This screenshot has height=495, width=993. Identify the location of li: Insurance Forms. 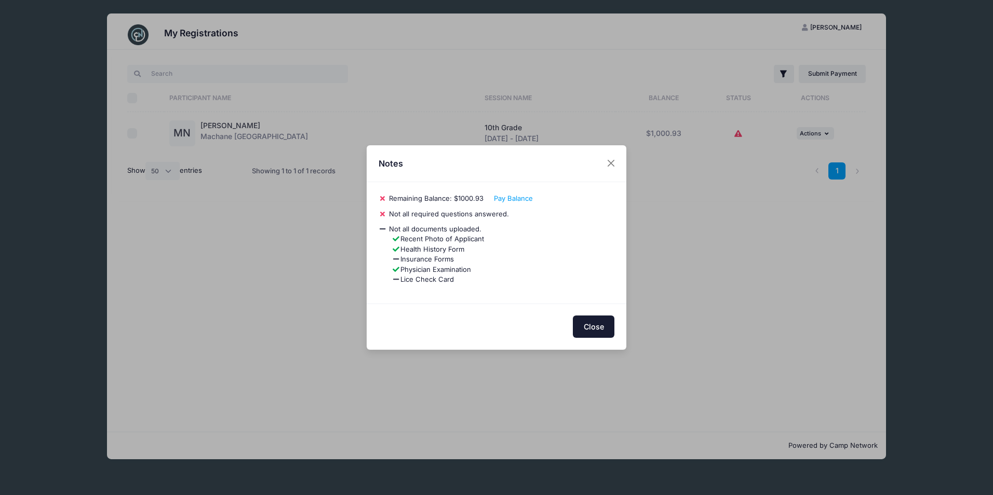
(503, 260).